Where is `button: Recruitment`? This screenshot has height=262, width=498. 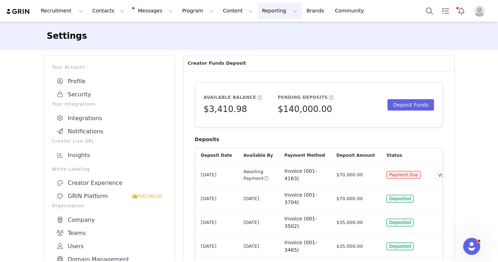
button: Recruitment is located at coordinates (62, 11).